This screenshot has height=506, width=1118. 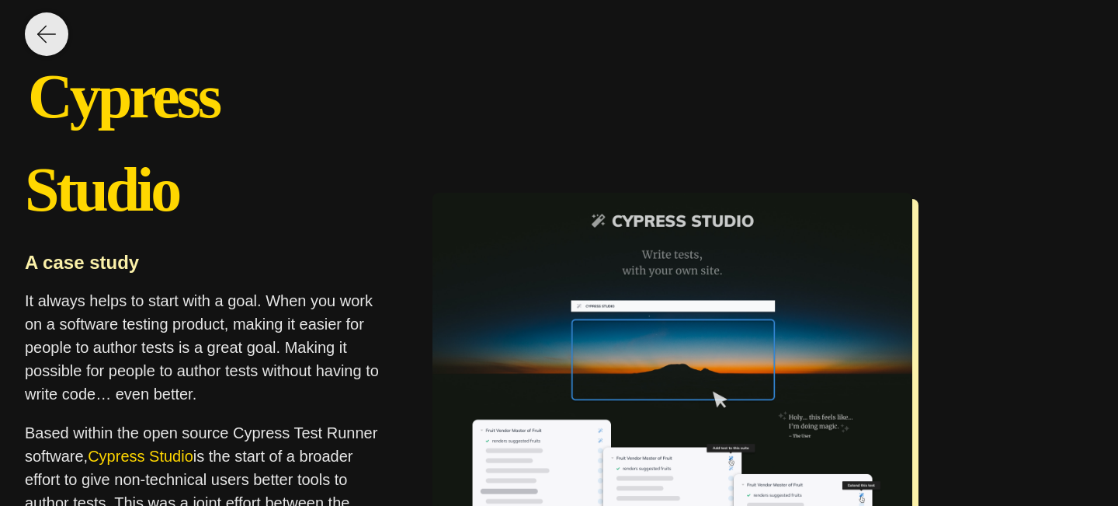 What do you see at coordinates (141, 456) in the screenshot?
I see `a: Cypress Studio` at bounding box center [141, 456].